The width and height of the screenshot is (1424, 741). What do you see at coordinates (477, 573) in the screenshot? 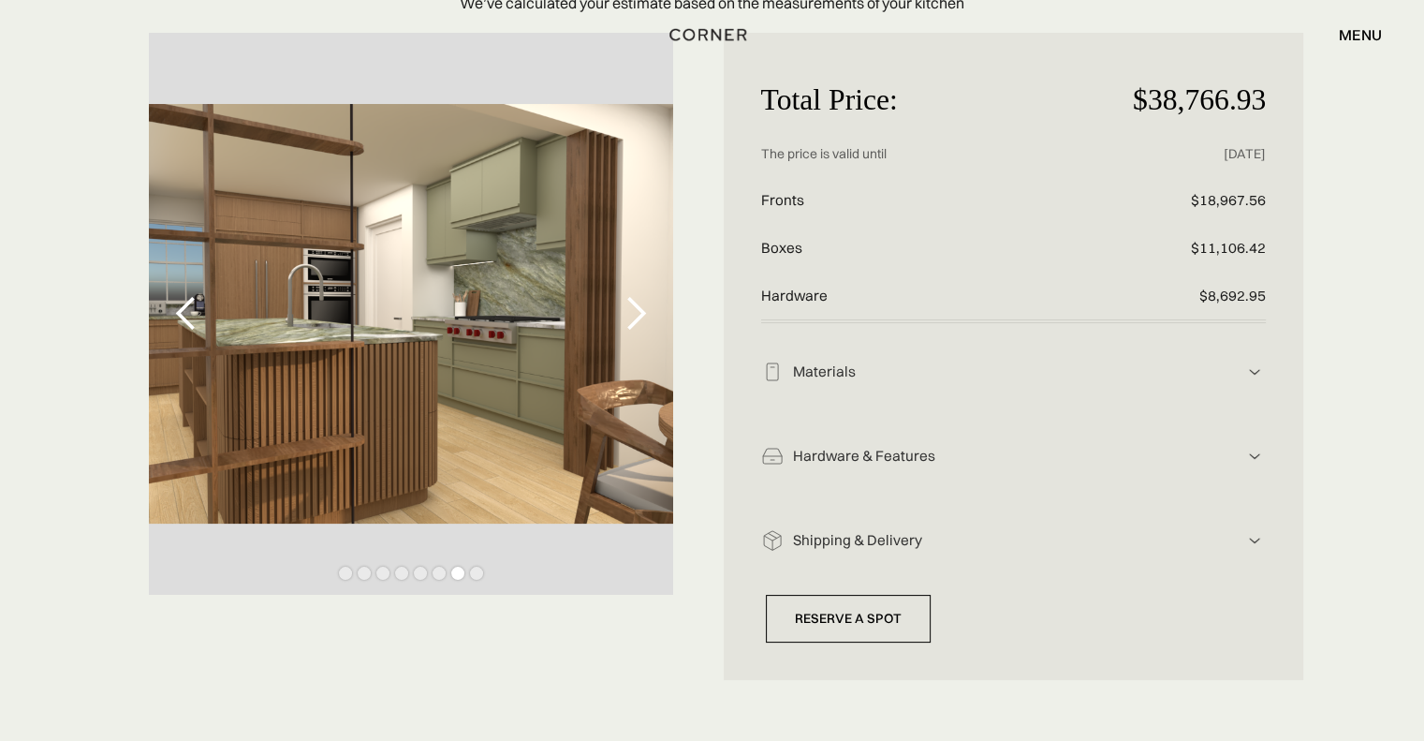
I see `div: Show slide 8 of 8` at bounding box center [477, 573].